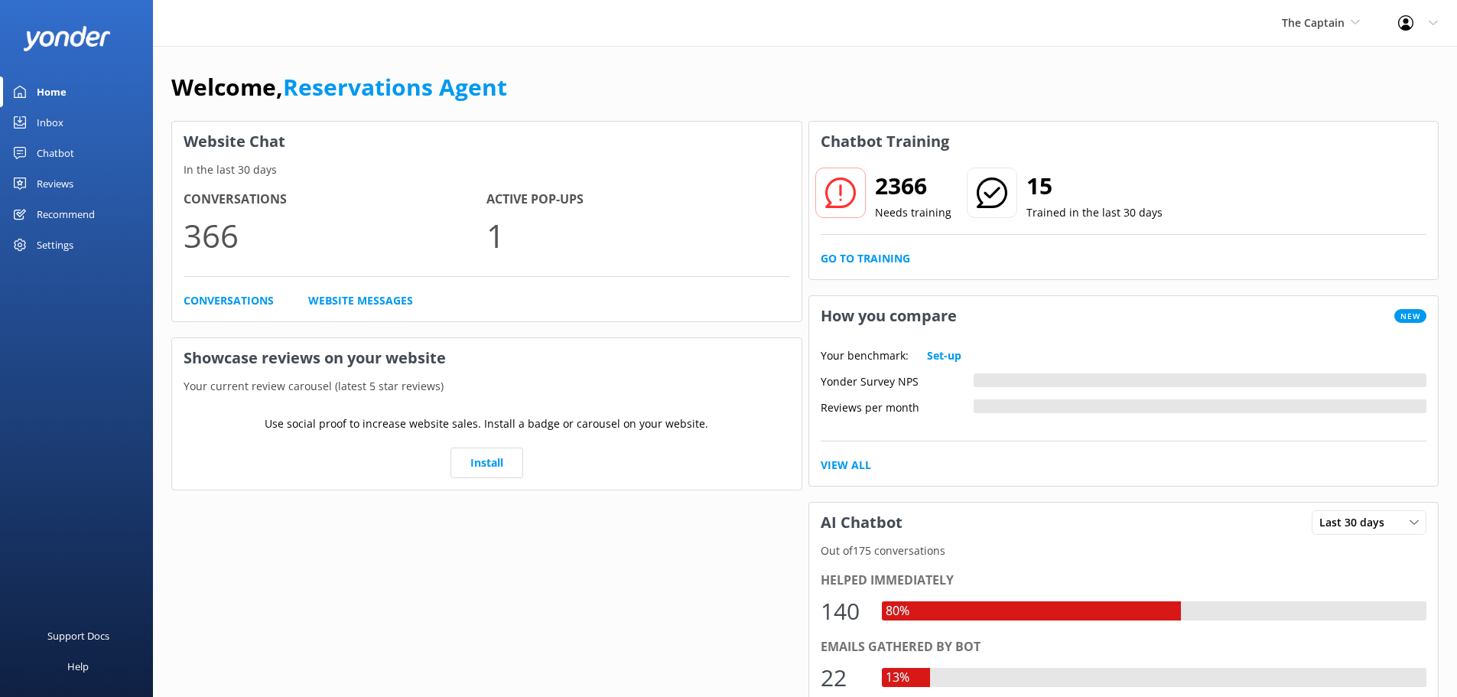  I want to click on h3: Chatbot Training, so click(885, 142).